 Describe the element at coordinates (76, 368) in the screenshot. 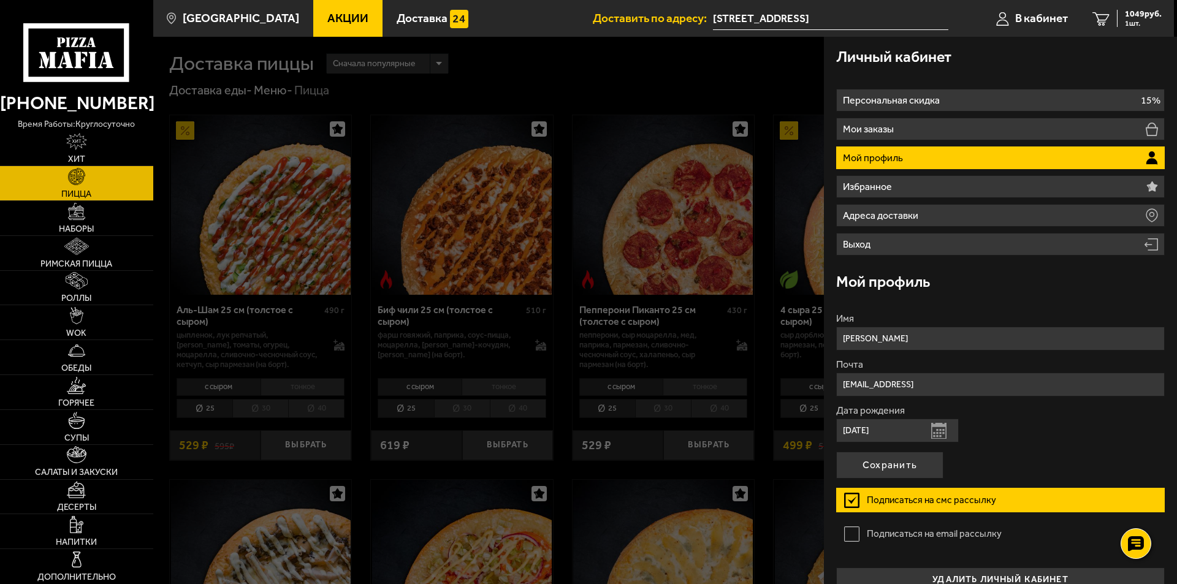

I see `span: Обеды` at that location.